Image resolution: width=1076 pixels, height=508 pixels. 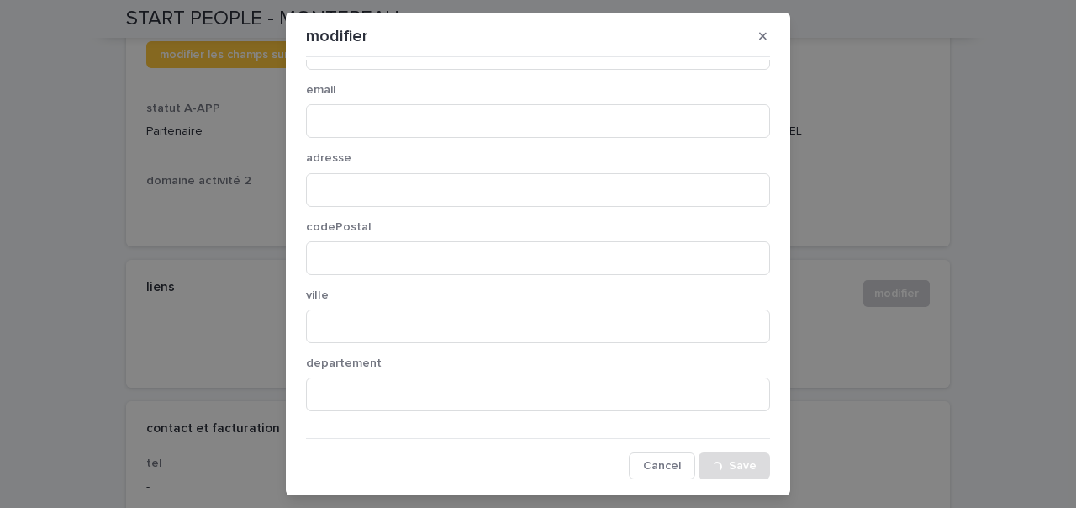 I want to click on span: departement, so click(x=344, y=363).